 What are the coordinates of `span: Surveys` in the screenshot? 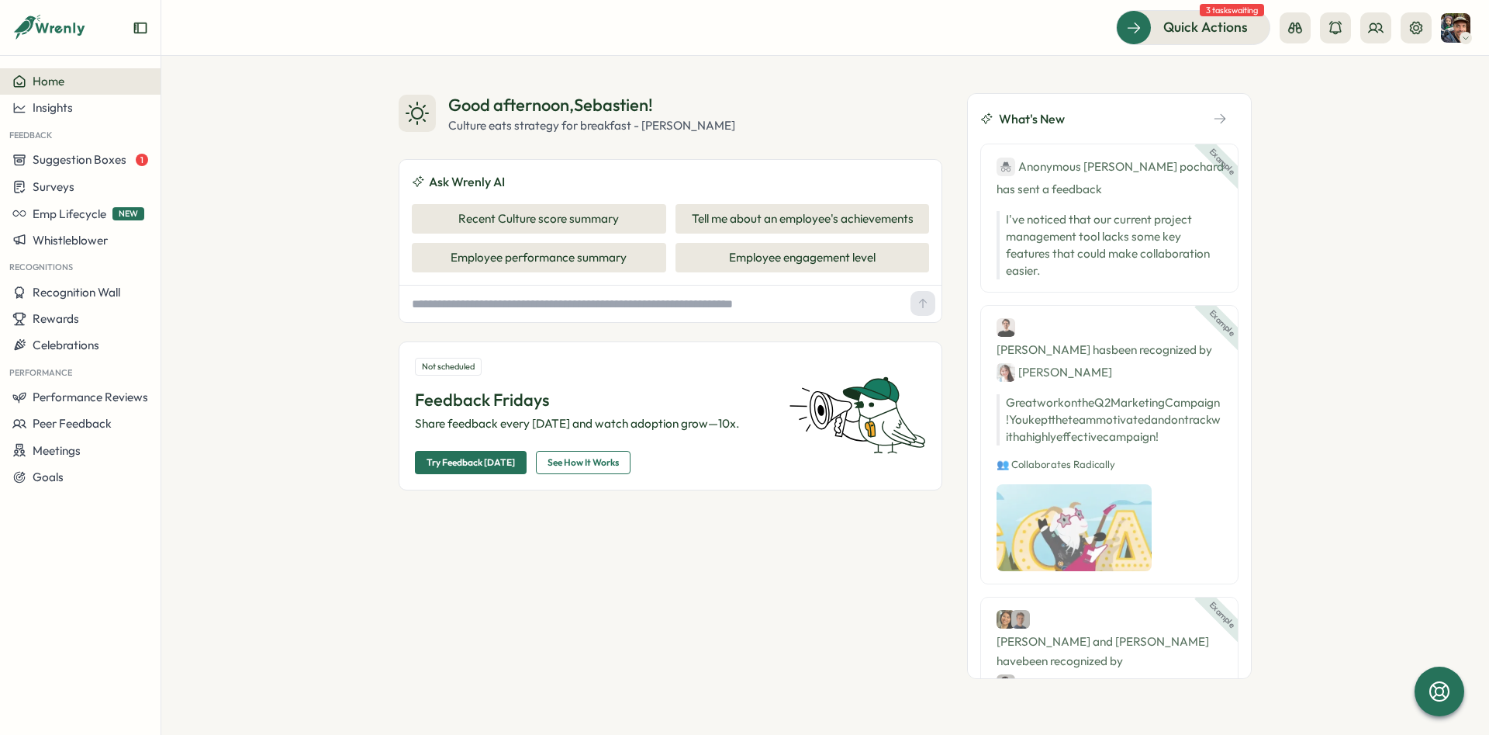 It's located at (54, 186).